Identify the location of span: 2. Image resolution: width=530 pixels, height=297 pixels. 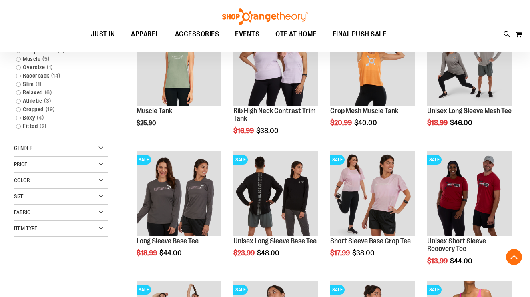
(43, 126).